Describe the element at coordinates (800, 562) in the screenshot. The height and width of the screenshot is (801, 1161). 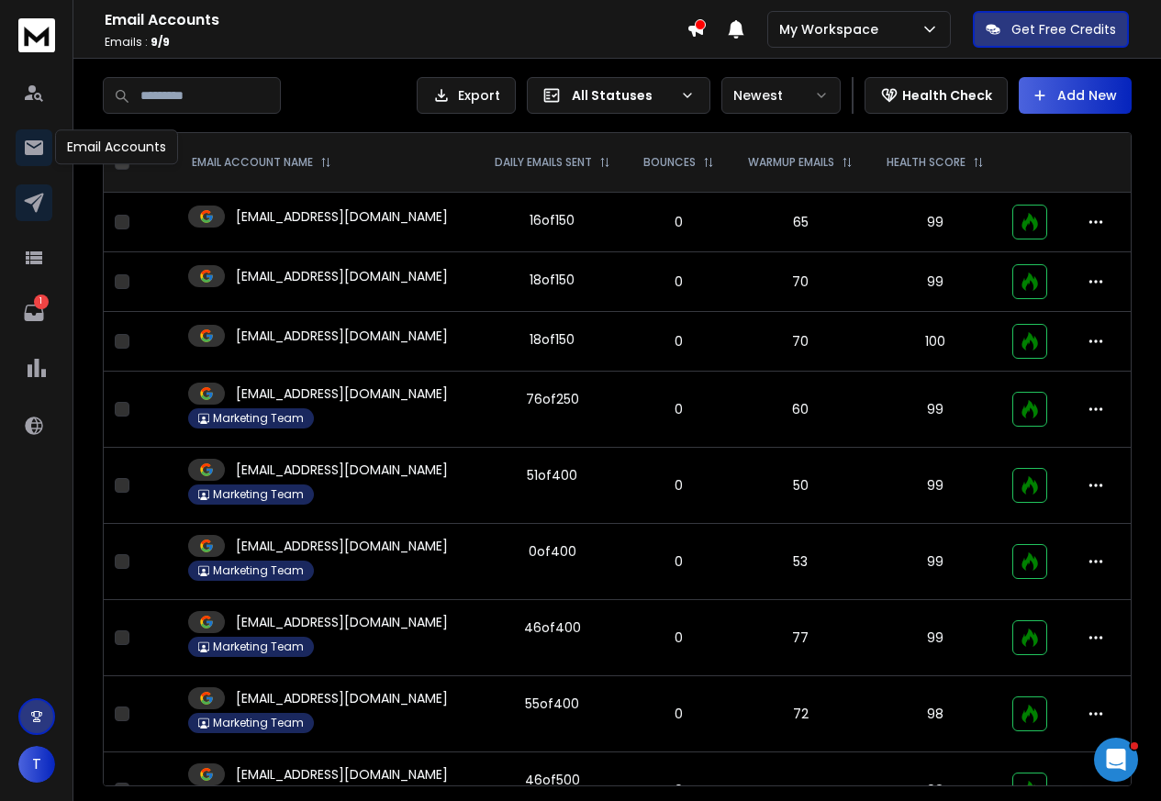
I see `td: 53` at that location.